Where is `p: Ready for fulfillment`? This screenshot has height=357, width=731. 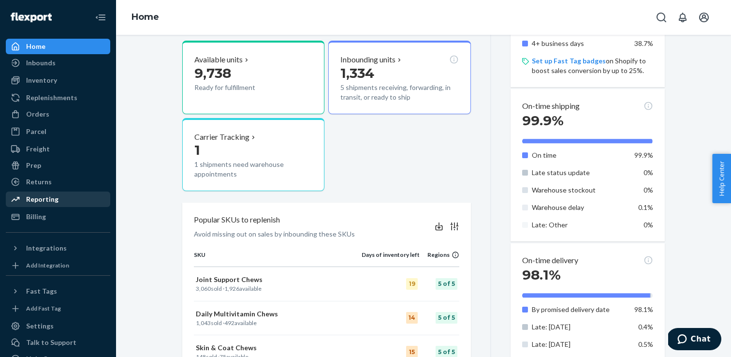
p: Ready for fulfillment is located at coordinates (239, 87).